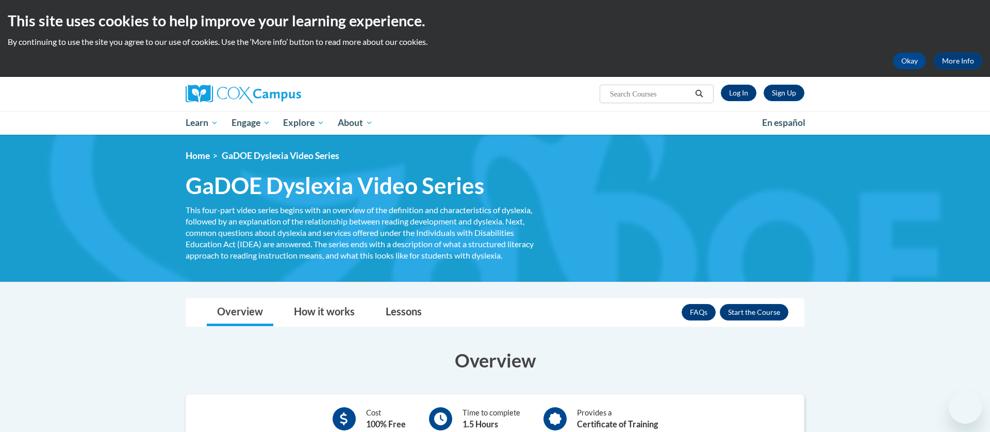 This screenshot has height=432, width=990. Describe the element at coordinates (739, 93) in the screenshot. I see `a: Log In` at that location.